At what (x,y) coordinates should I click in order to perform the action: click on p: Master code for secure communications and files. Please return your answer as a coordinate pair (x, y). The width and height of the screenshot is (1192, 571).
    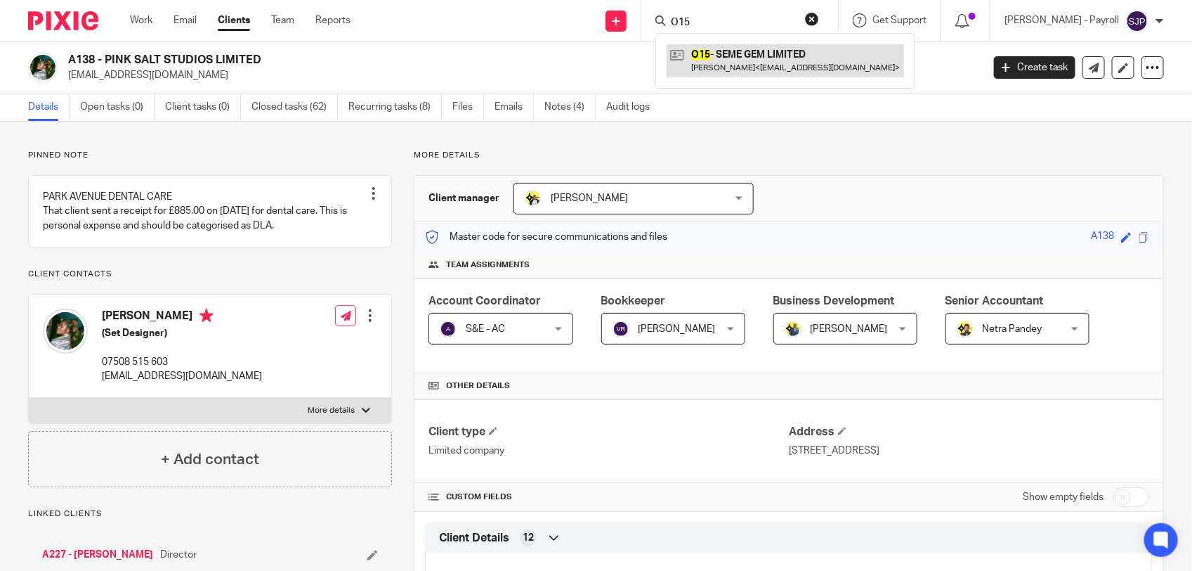
    Looking at the image, I should click on (546, 237).